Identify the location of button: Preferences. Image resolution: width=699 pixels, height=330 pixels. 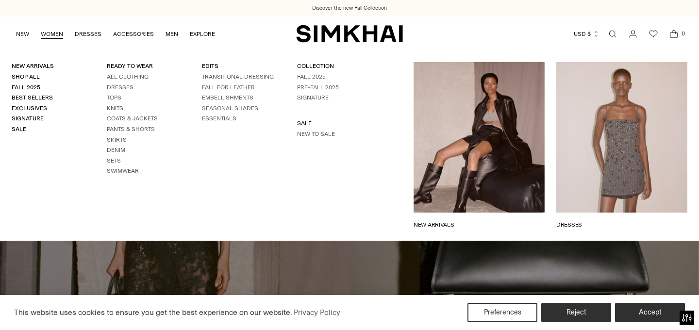
(502, 312).